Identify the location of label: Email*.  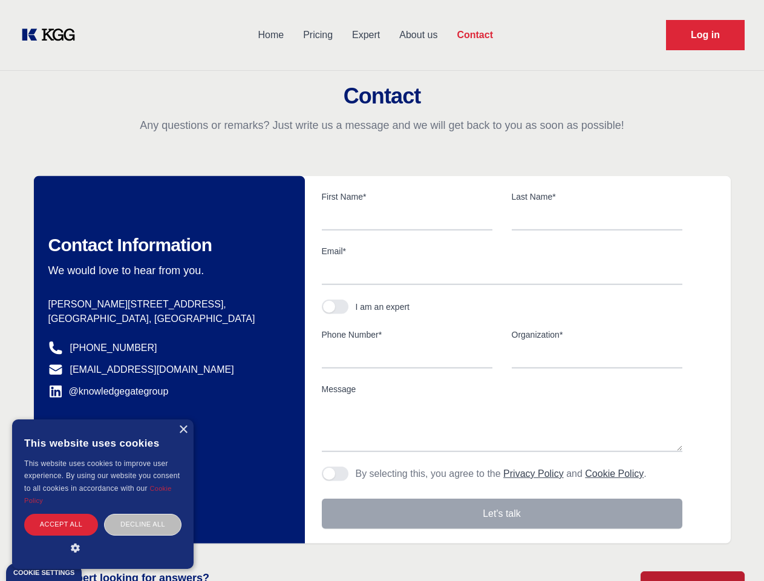
(502, 251).